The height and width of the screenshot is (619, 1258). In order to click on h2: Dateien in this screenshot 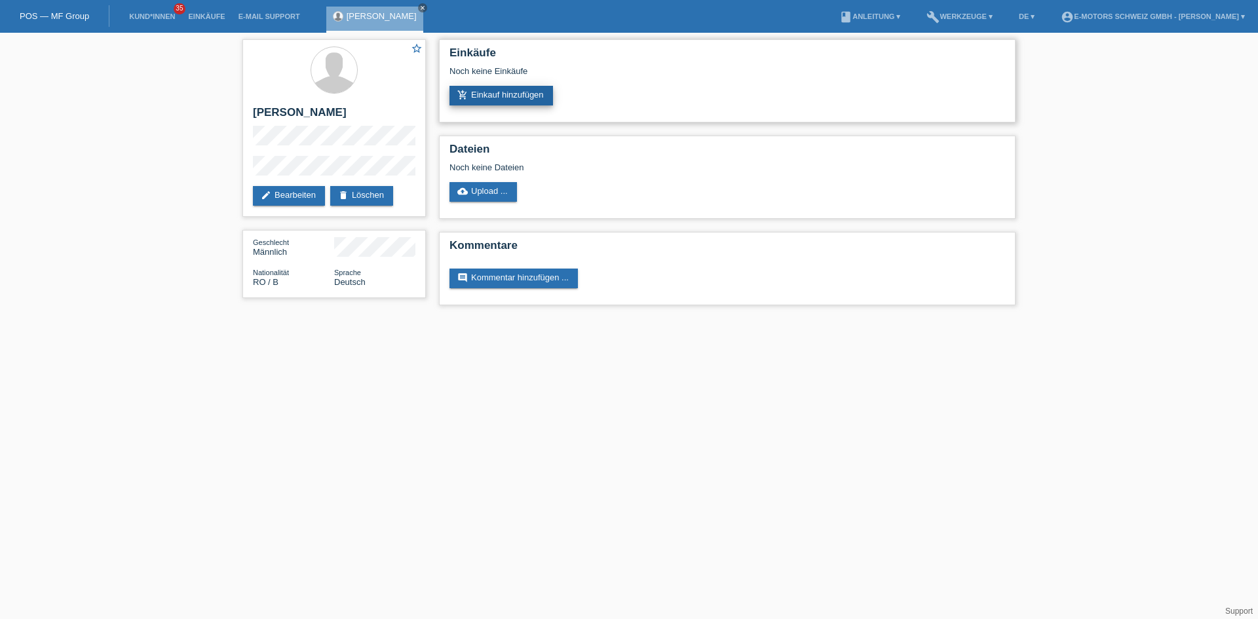, I will do `click(727, 153)`.